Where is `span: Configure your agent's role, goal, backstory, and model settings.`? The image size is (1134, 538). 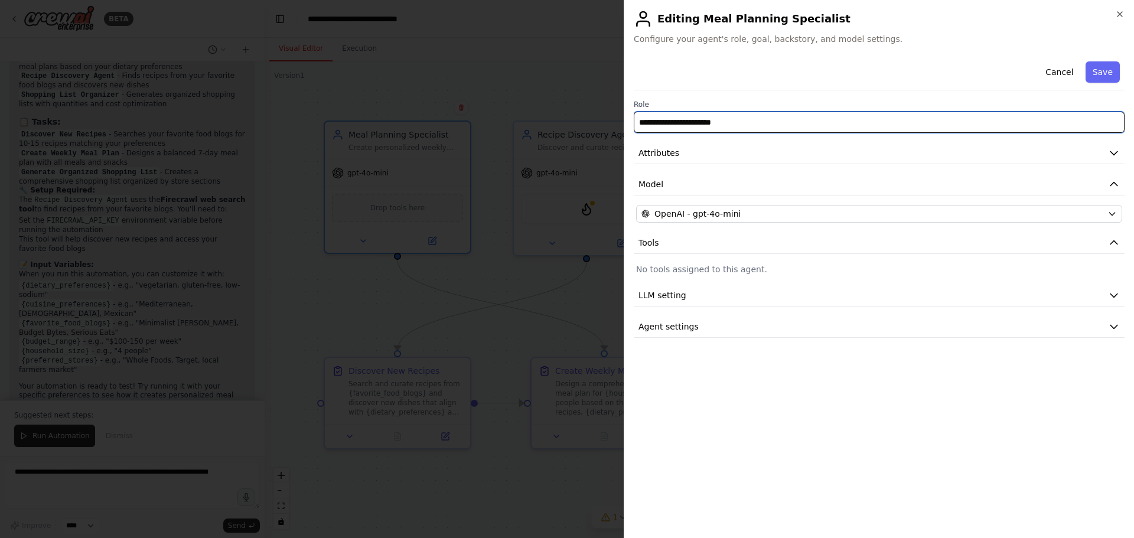
span: Configure your agent's role, goal, backstory, and model settings. is located at coordinates (879, 39).